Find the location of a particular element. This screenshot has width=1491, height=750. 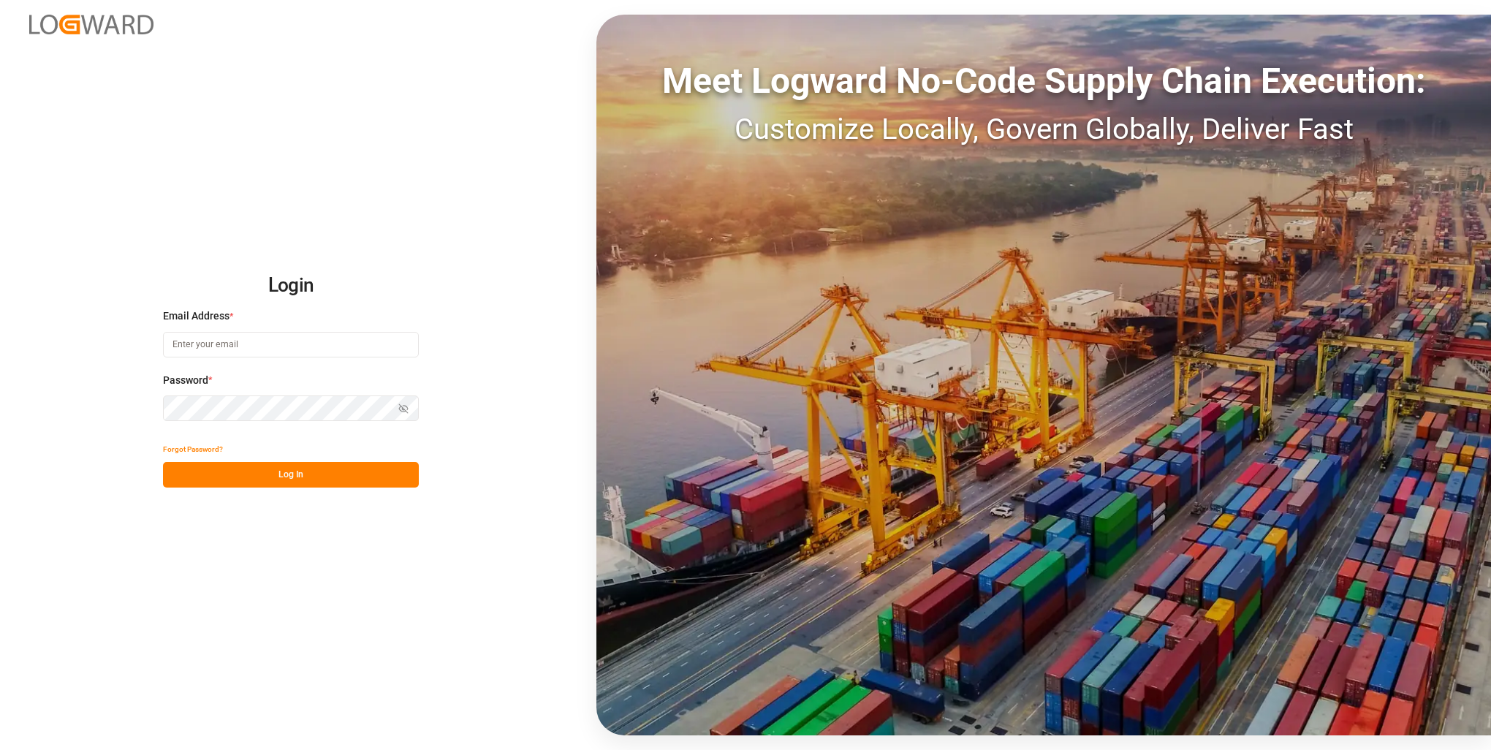

button: Log In is located at coordinates (291, 474).